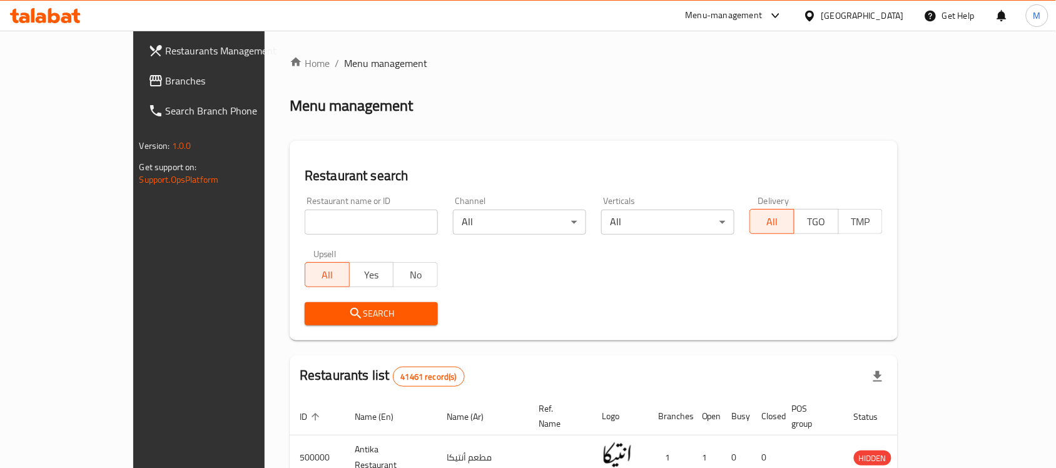 Image resolution: width=1056 pixels, height=468 pixels. Describe the element at coordinates (816, 221) in the screenshot. I see `button: TGO` at that location.